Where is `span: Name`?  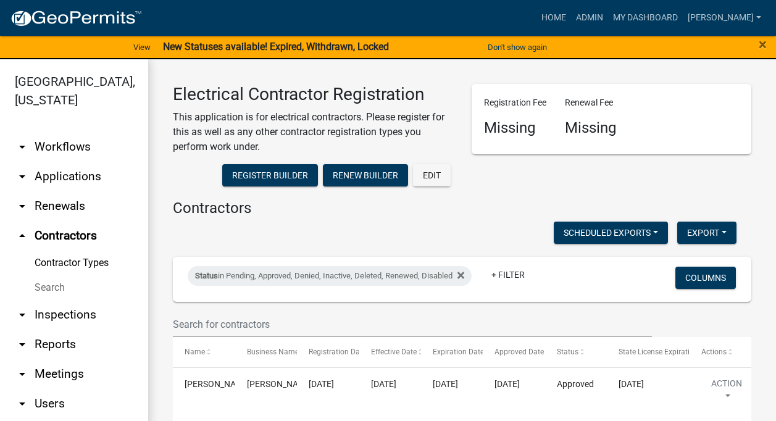 span: Name is located at coordinates (195, 352).